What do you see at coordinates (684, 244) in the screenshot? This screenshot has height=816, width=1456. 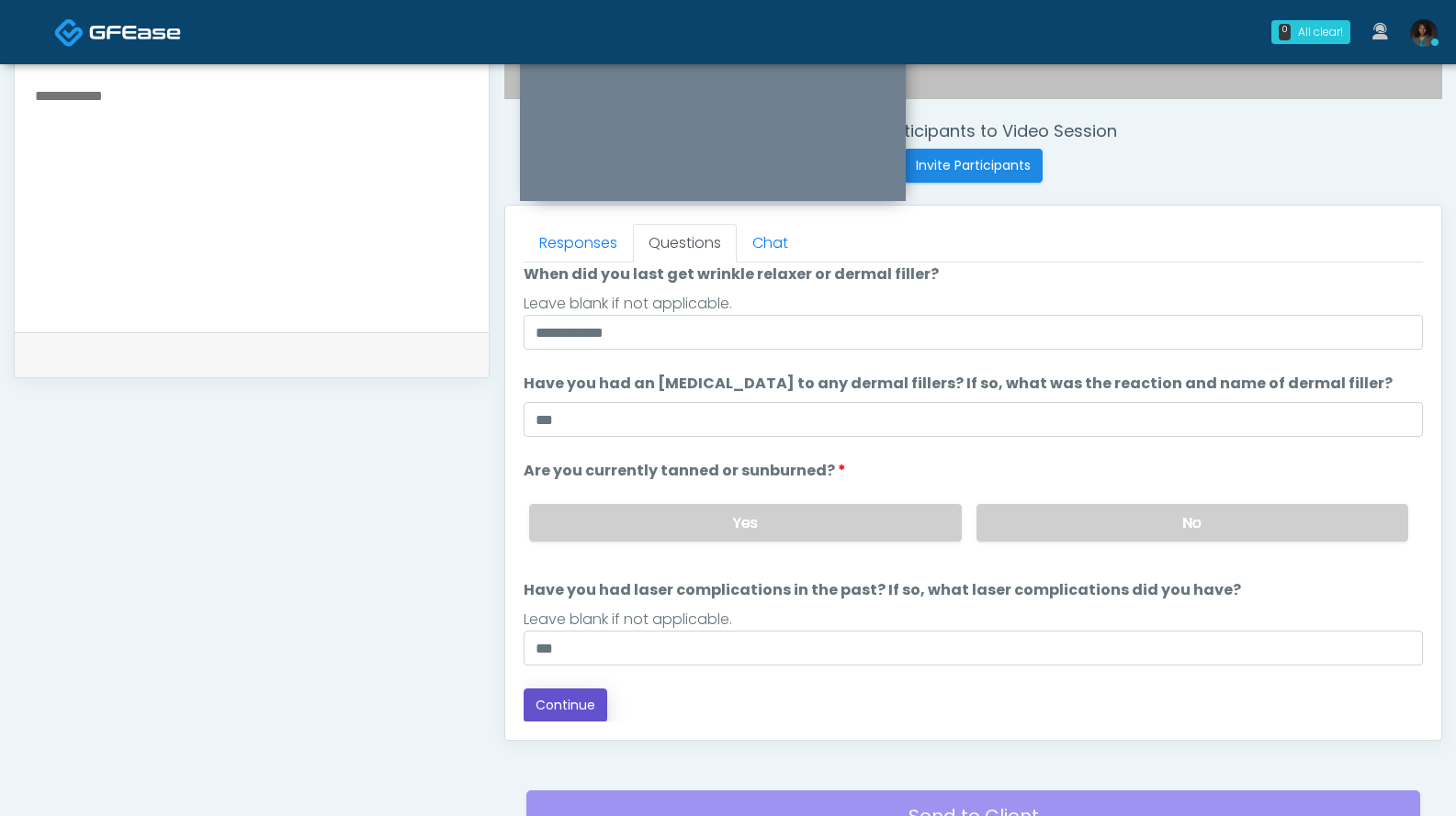 I see `a: Questions` at bounding box center [684, 244].